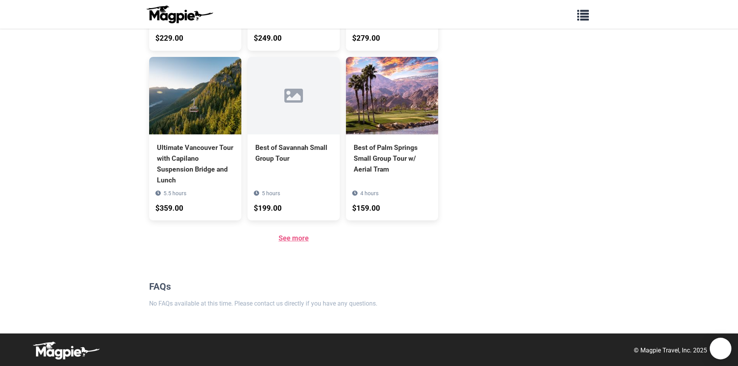 The image size is (738, 366). What do you see at coordinates (671, 351) in the screenshot?
I see `p: © Magpie Travel, Inc. 2025` at bounding box center [671, 351].